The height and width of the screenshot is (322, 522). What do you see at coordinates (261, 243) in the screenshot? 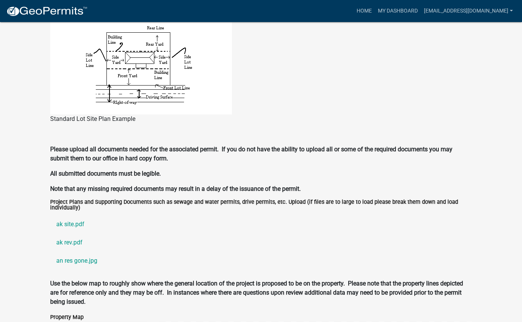
I see `a: ak rev.pdf` at bounding box center [261, 243].